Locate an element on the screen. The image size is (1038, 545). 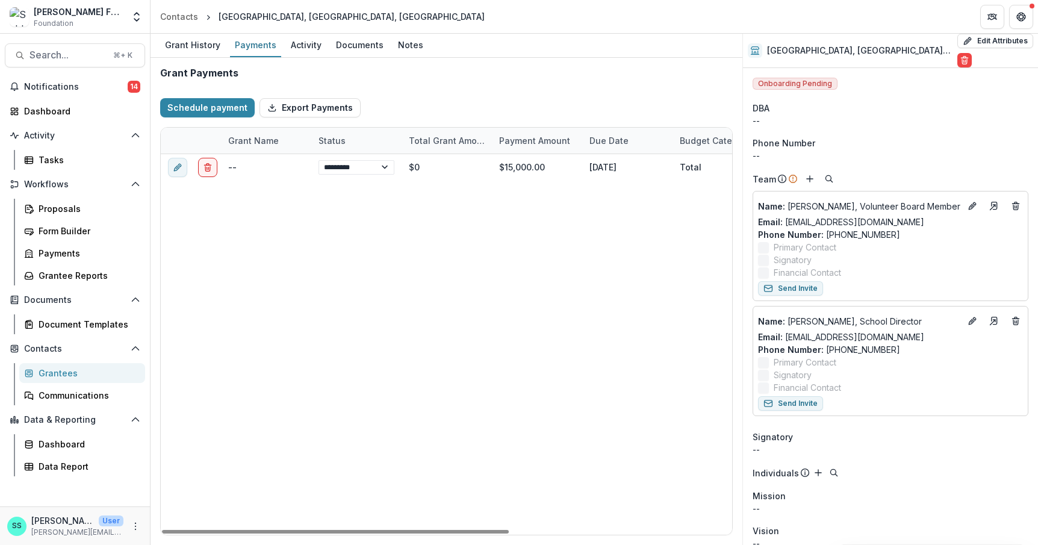
button: Edit is located at coordinates (973, 206).